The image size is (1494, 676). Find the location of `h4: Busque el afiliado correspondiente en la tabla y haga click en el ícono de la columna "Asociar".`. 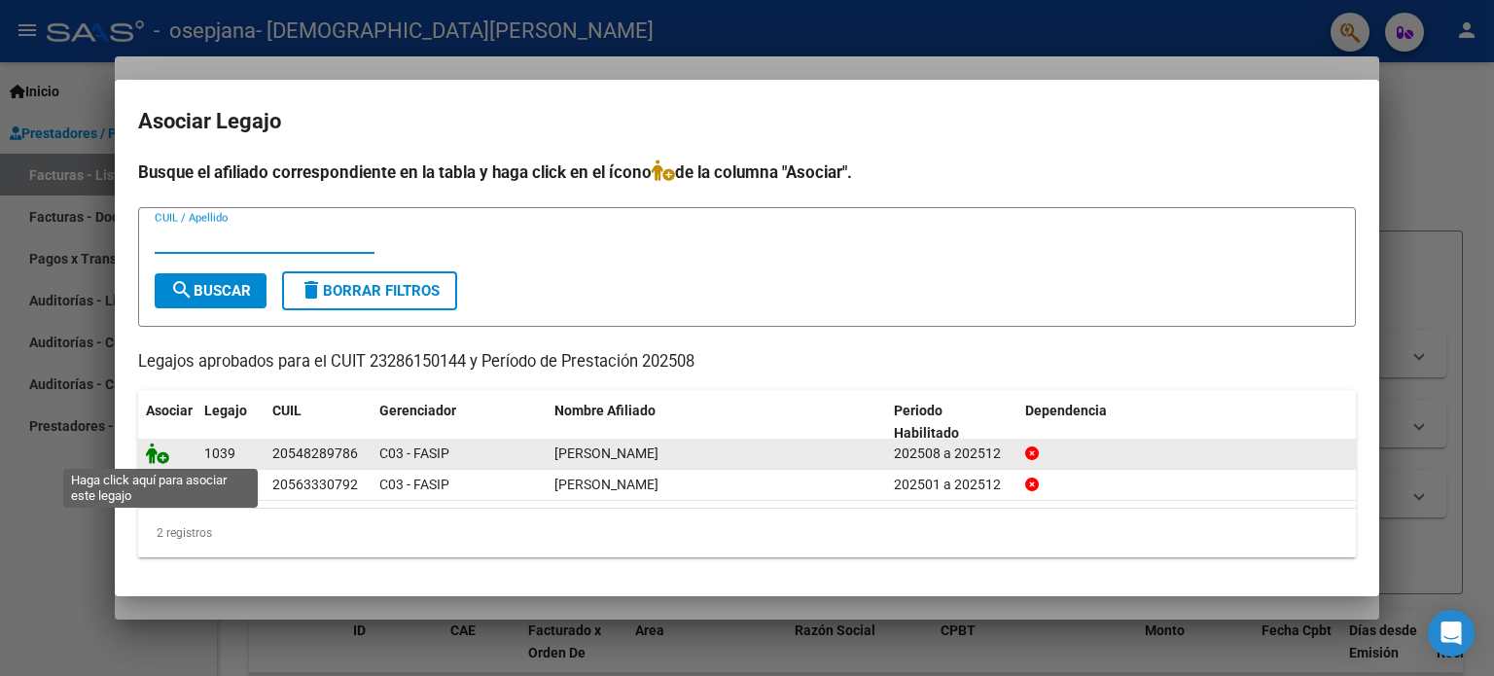

h4: Busque el afiliado correspondiente en la tabla y haga click en el ícono de la columna "Asociar". is located at coordinates (747, 172).